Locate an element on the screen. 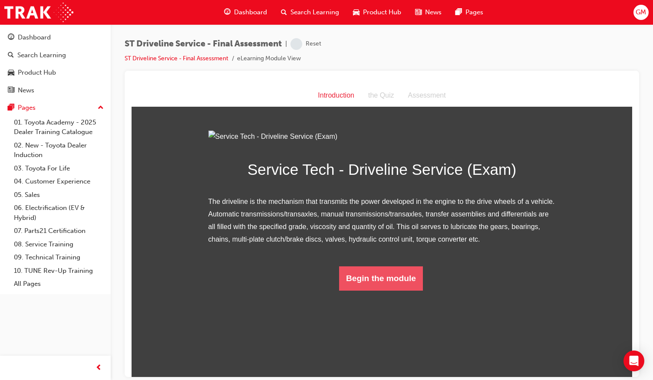 Image resolution: width=653 pixels, height=380 pixels. span: Dashboard is located at coordinates (250, 12).